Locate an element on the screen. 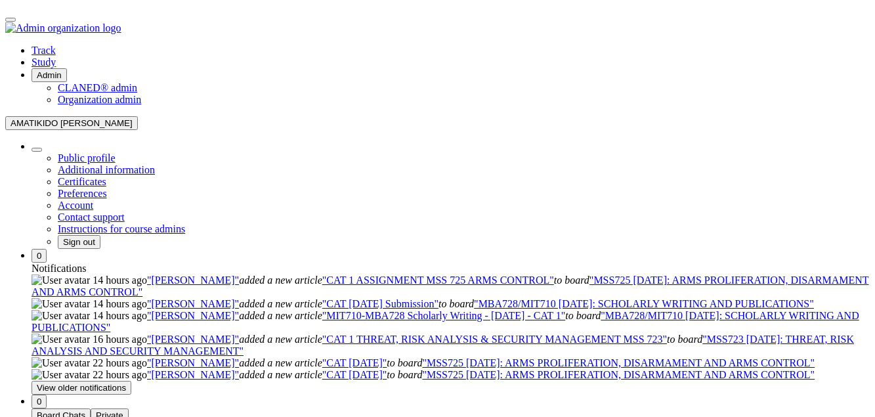 This screenshot has height=417, width=875. button: View older notifications is located at coordinates (81, 387).